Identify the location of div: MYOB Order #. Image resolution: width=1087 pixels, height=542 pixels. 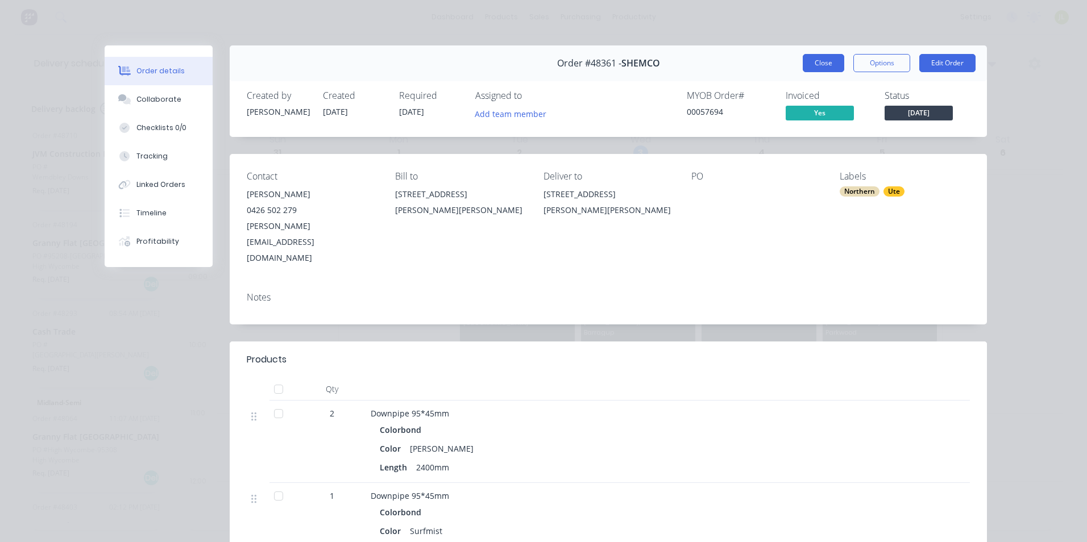
(729, 95).